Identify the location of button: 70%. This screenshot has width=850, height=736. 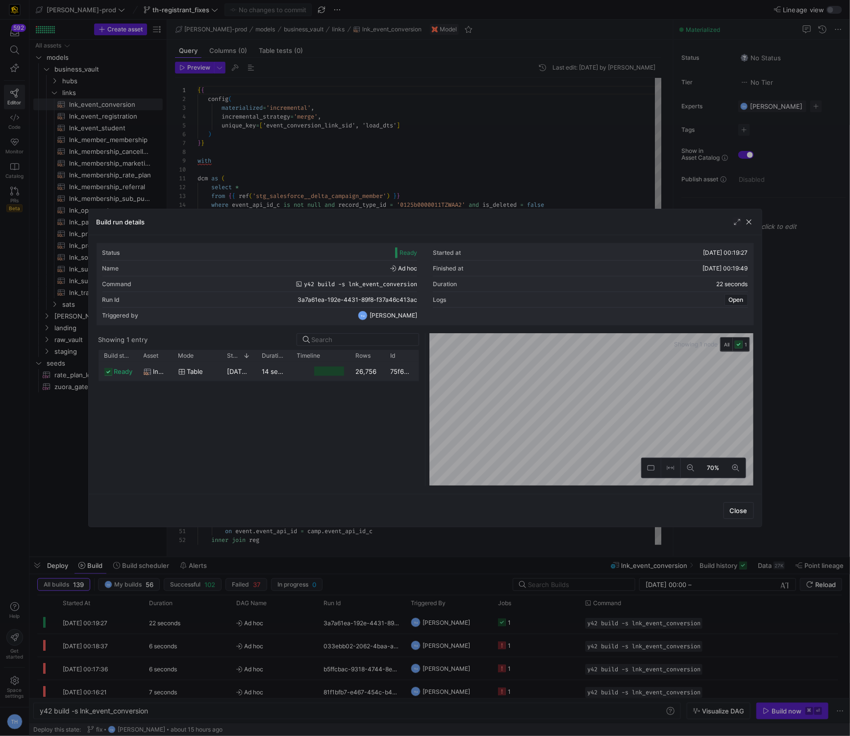
(713, 468).